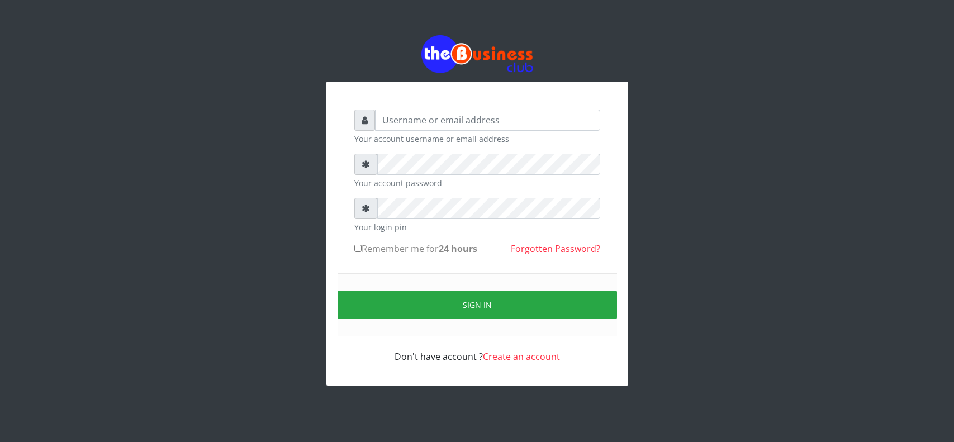 Image resolution: width=954 pixels, height=442 pixels. I want to click on div: Don't have account ?, so click(477, 350).